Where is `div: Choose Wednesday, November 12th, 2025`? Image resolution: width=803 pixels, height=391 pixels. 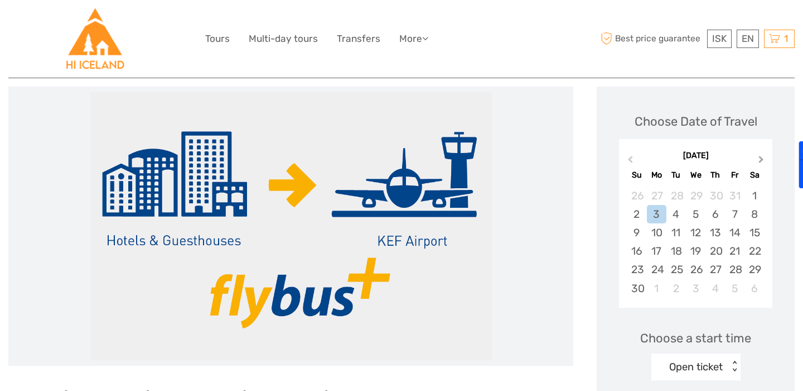 div: Choose Wednesday, November 12th, 2025 is located at coordinates (696, 232).